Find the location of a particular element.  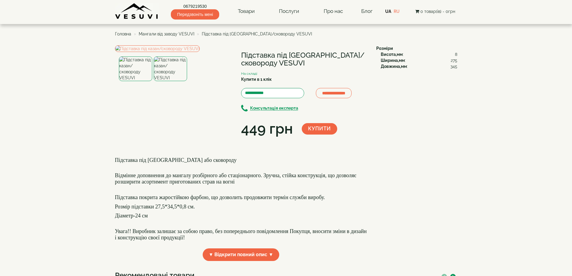

font: Розмір підставки 27,5*34,5*0,8 см. is located at coordinates (155, 207).